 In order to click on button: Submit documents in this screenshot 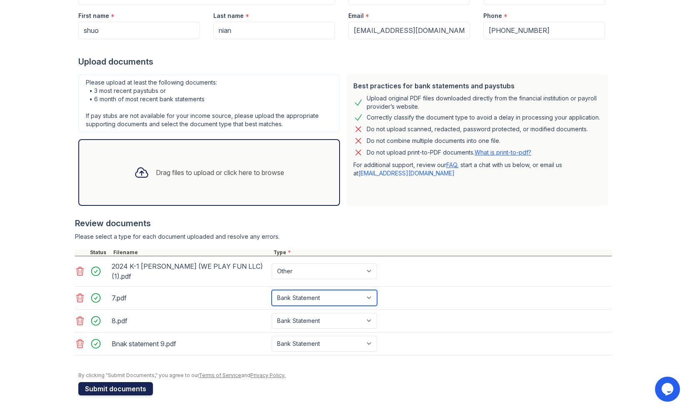, I will do `click(115, 389)`.